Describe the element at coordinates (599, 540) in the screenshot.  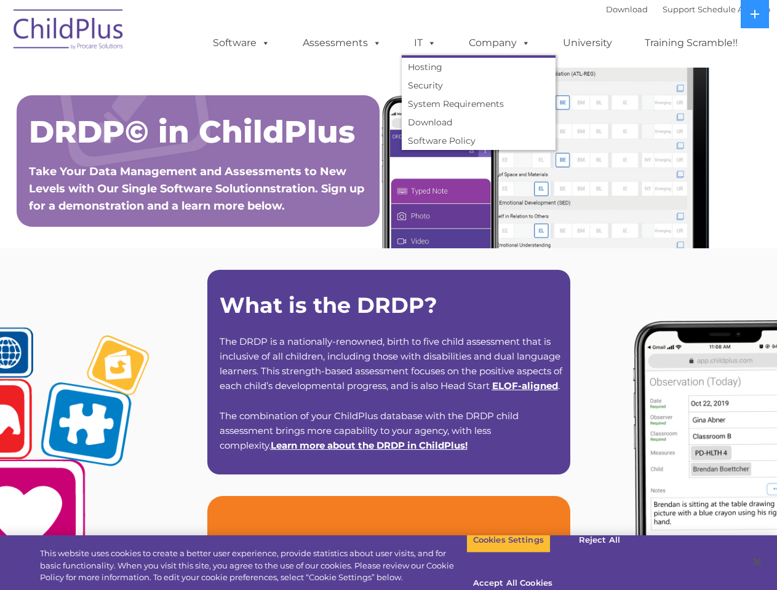
I see `button: Reject All` at that location.